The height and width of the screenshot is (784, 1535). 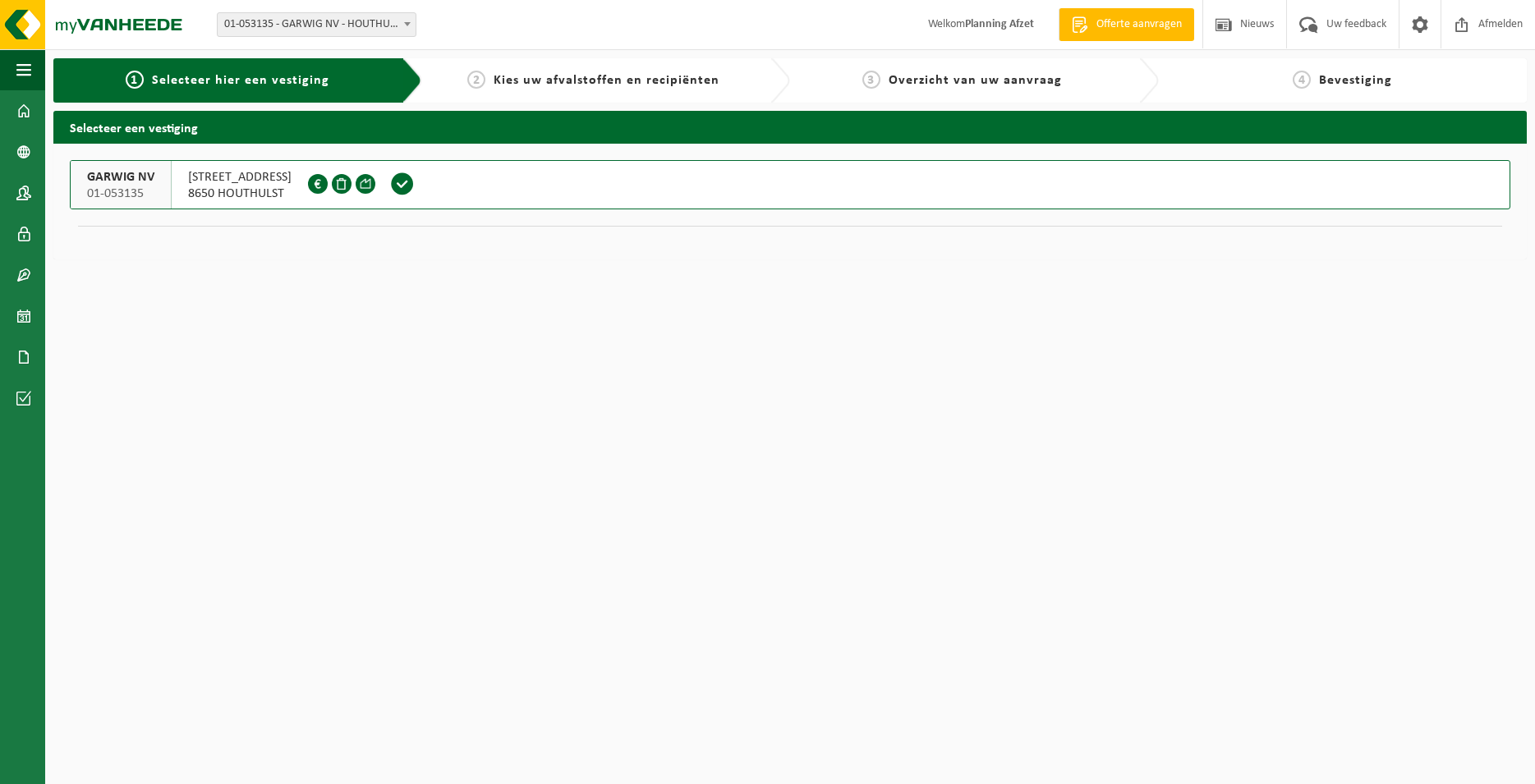 I want to click on span: Overzicht van uw aanvraag, so click(x=975, y=80).